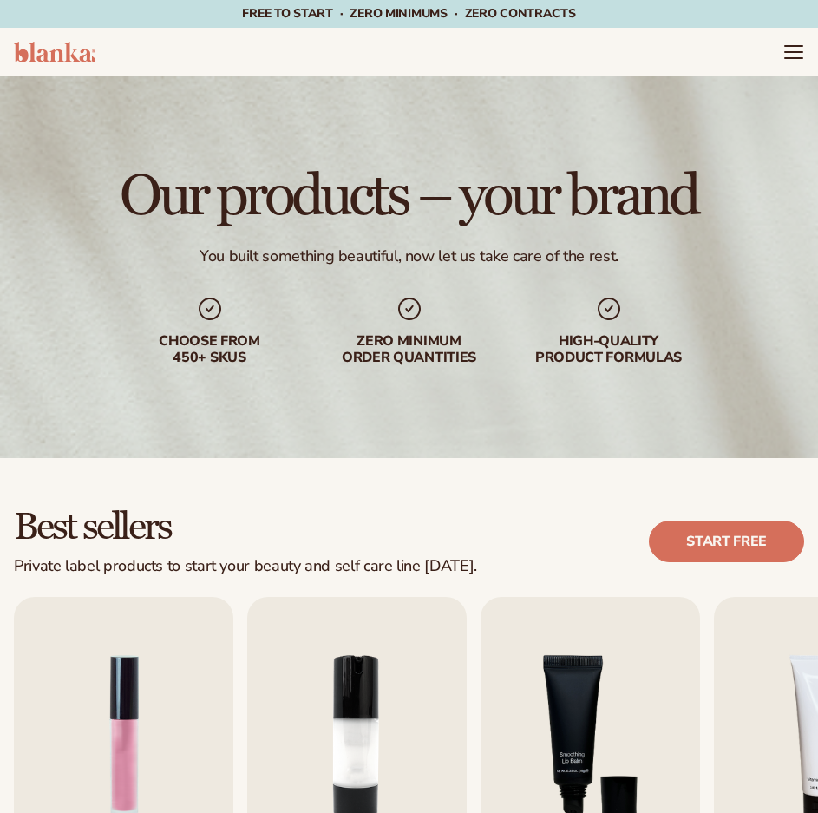 The height and width of the screenshot is (813, 818). Describe the element at coordinates (245, 526) in the screenshot. I see `h2: Best sellers` at that location.